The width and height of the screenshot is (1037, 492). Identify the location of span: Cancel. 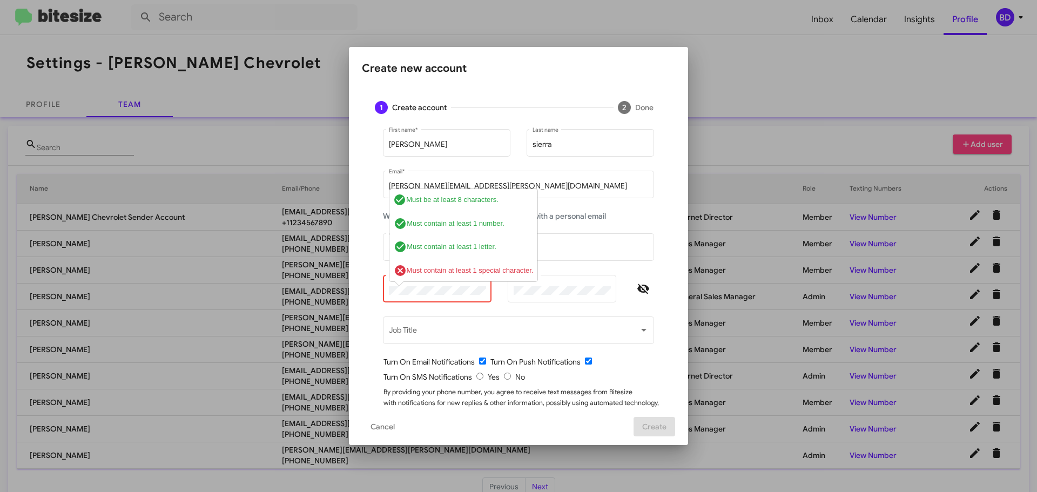
(382, 426).